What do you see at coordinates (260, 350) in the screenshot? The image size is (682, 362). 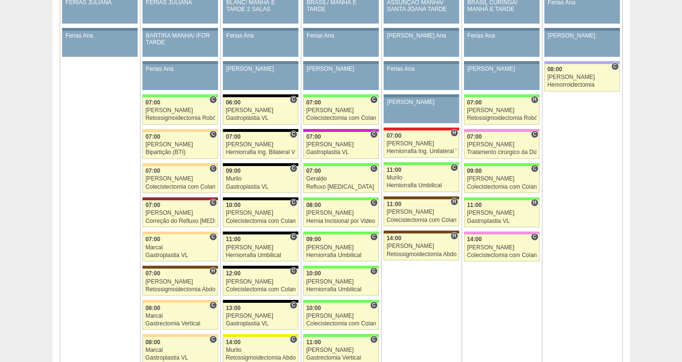 I see `div: Murilo` at bounding box center [260, 350].